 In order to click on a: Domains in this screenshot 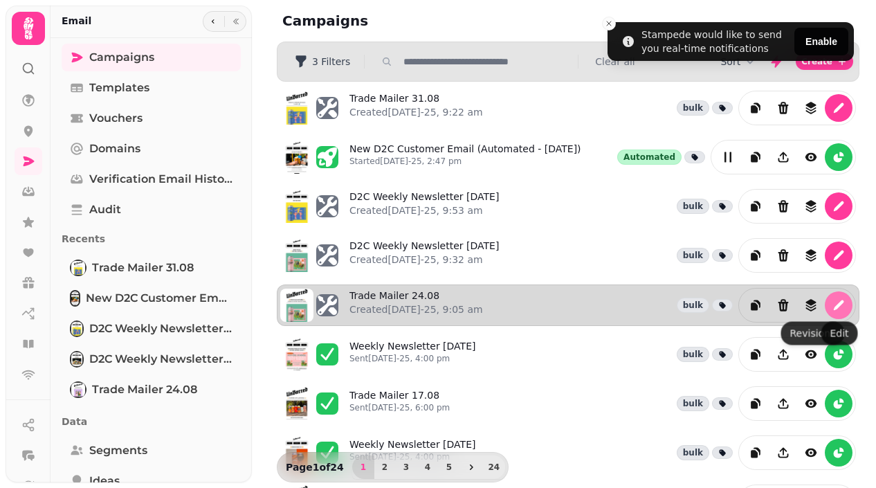, I will do `click(151, 149)`.